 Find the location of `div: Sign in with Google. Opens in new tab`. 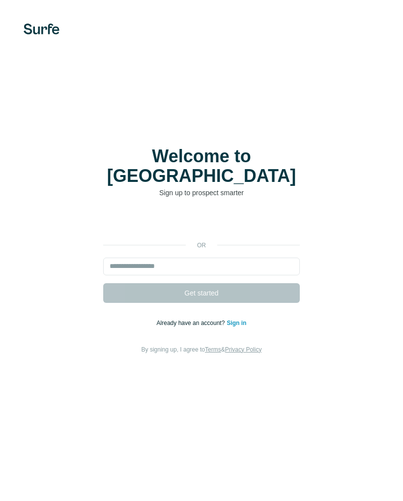

div: Sign in with Google. Opens in new tab is located at coordinates (202, 223).